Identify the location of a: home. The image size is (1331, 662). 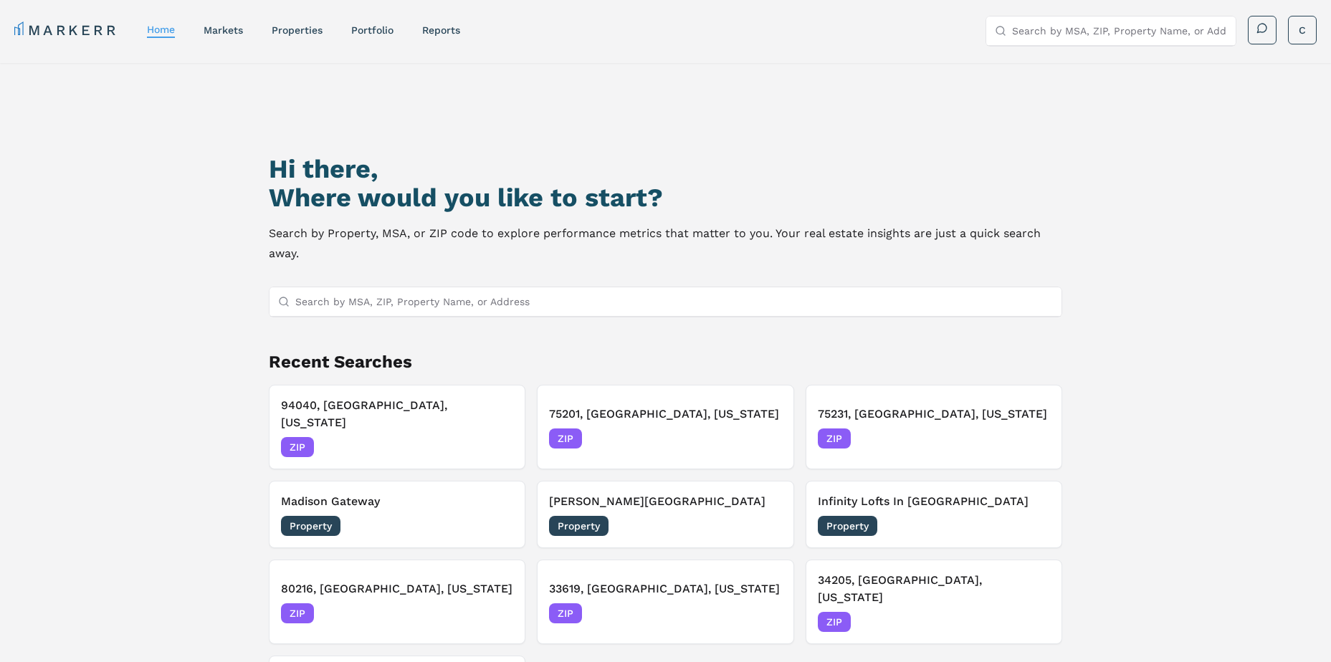
(161, 29).